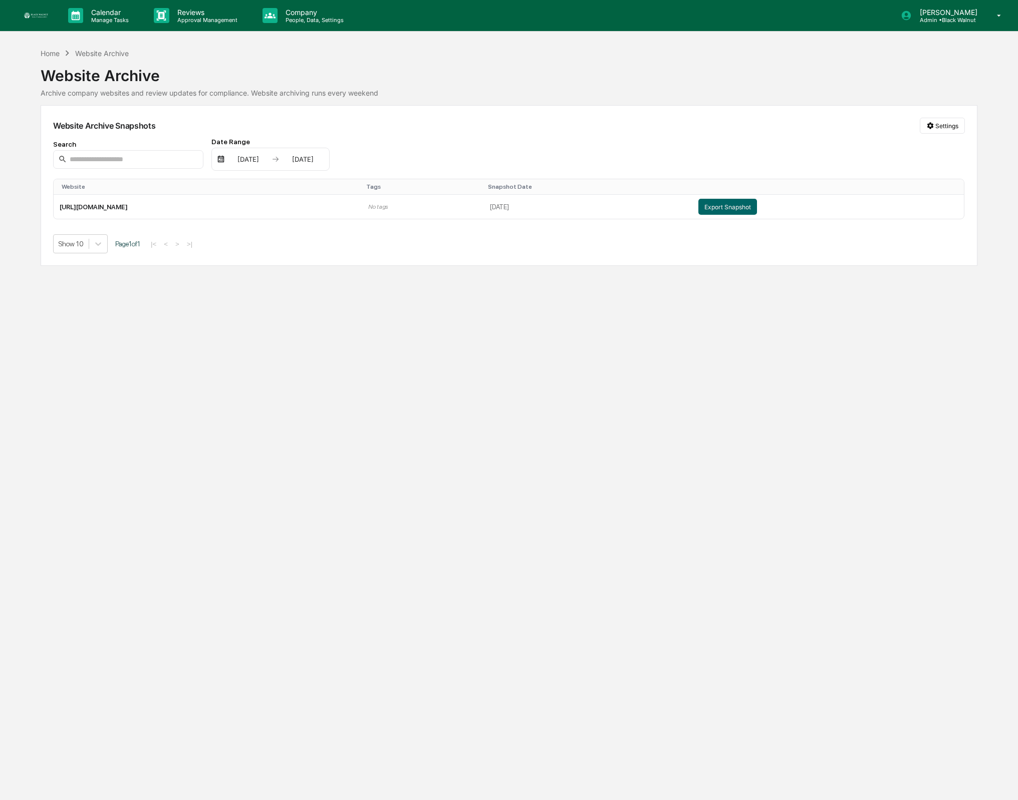 This screenshot has height=800, width=1018. Describe the element at coordinates (270, 142) in the screenshot. I see `div: Date Range` at that location.